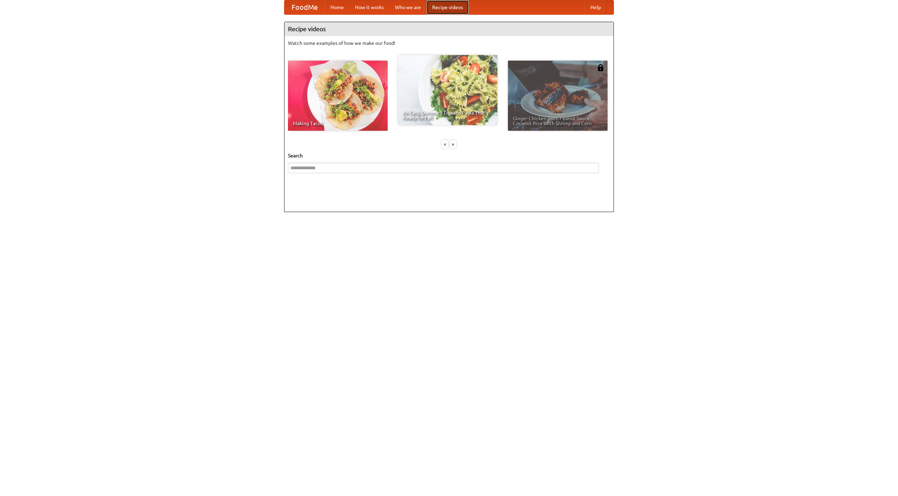 The height and width of the screenshot is (496, 898). What do you see at coordinates (448, 115) in the screenshot?
I see `span: An Easy, Summery Tomato Pasta That's Ready for Fall` at bounding box center [448, 115].